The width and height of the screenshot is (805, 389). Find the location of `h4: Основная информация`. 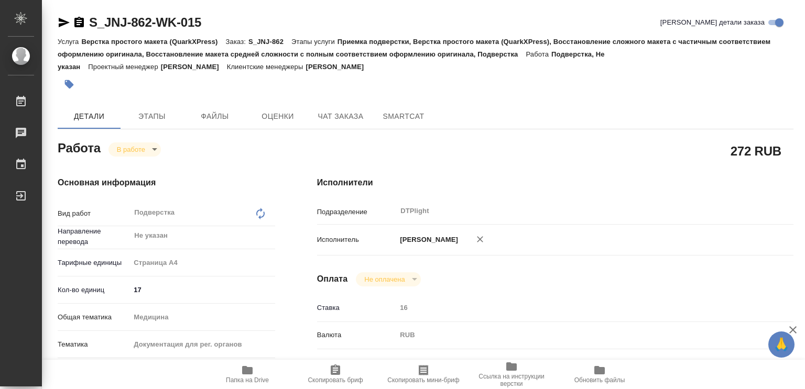

h4: Основная информация is located at coordinates (166, 183).